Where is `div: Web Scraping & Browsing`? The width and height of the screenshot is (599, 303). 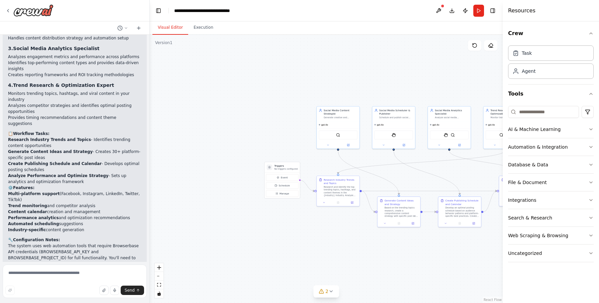 div: Web Scraping & Browsing is located at coordinates (538, 236).